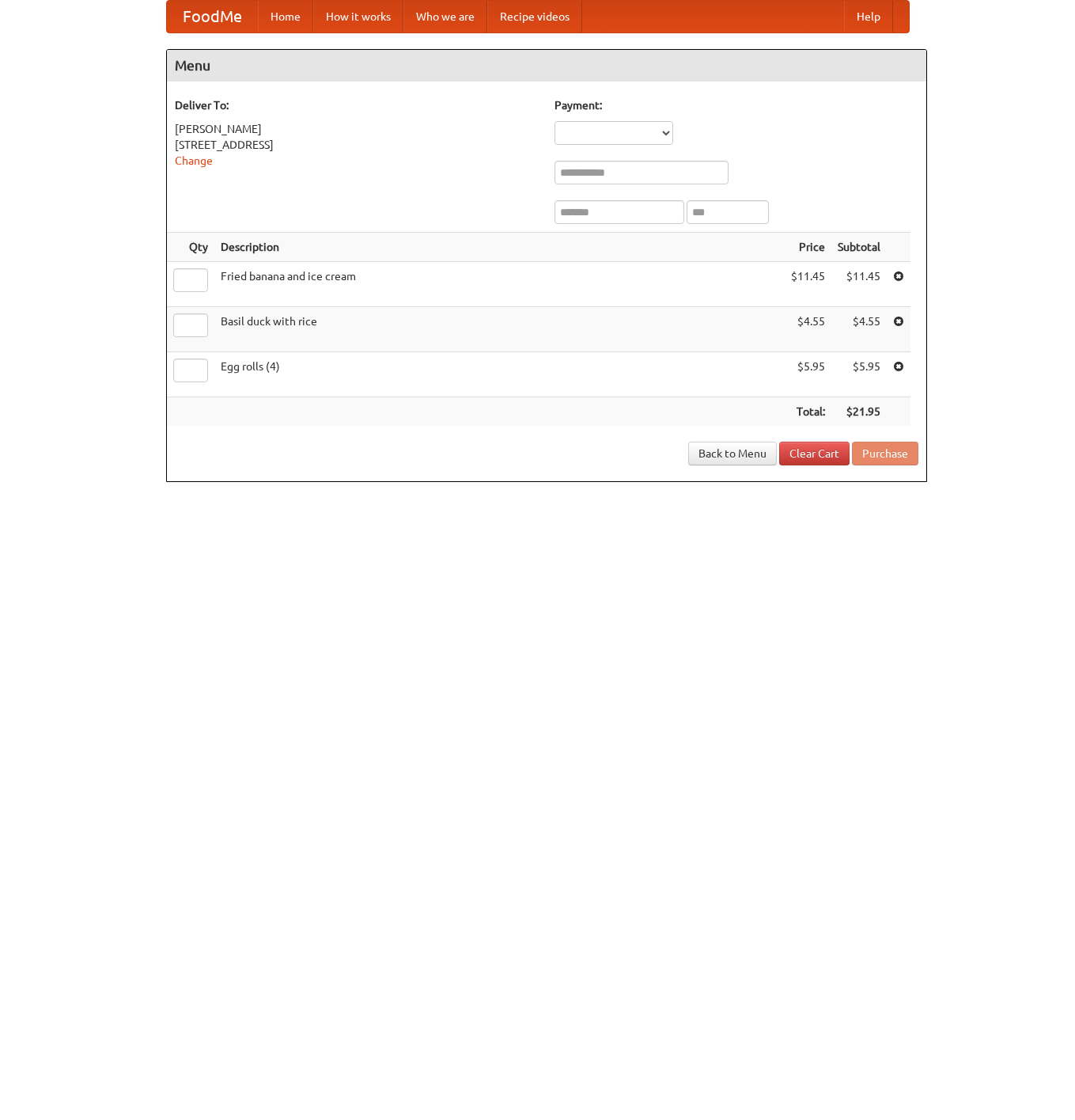 The width and height of the screenshot is (1075, 1120). What do you see at coordinates (500, 329) in the screenshot?
I see `td: Basil duck with rice` at bounding box center [500, 329].